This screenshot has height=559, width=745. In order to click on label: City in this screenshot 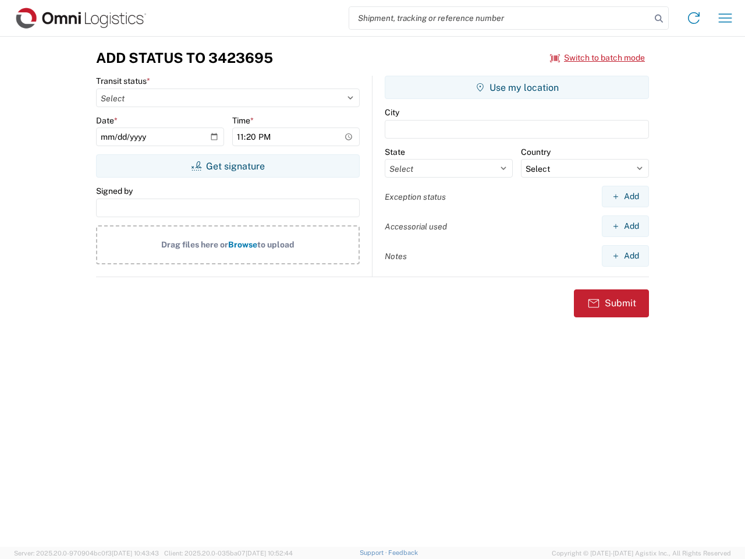, I will do `click(392, 112)`.